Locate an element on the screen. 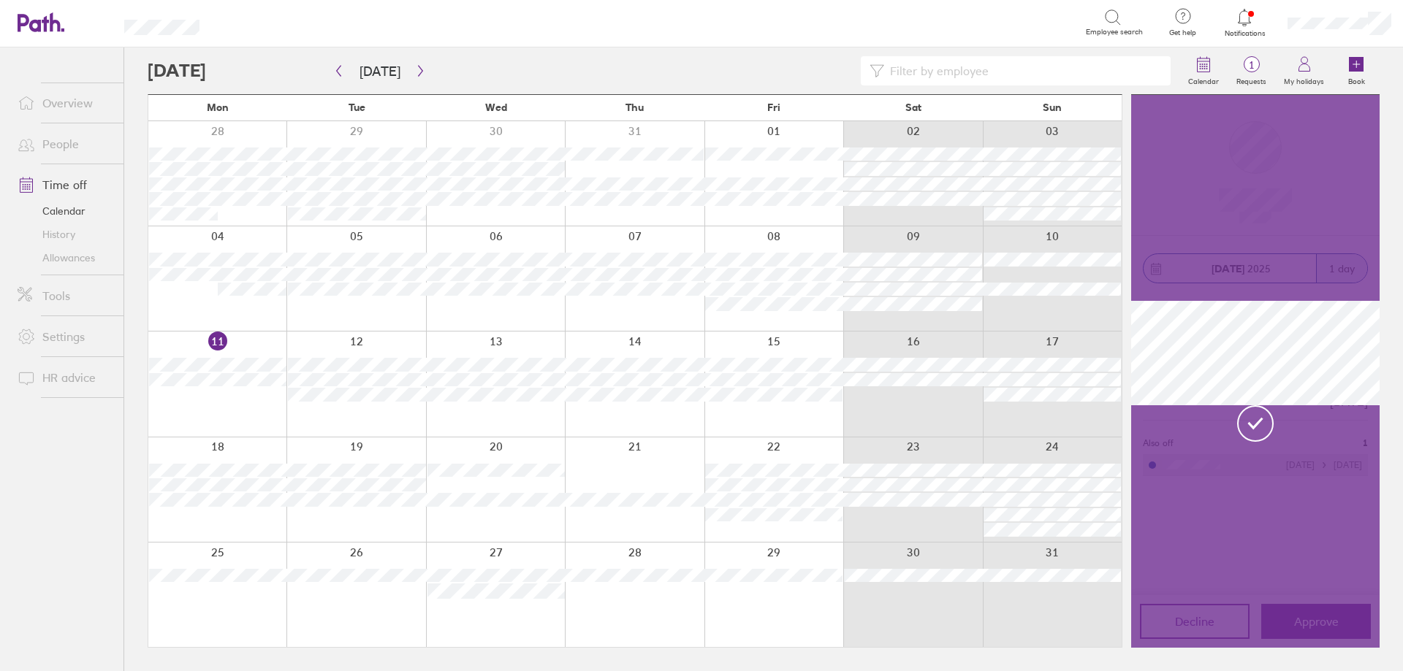  a: Time off is located at coordinates (64, 185).